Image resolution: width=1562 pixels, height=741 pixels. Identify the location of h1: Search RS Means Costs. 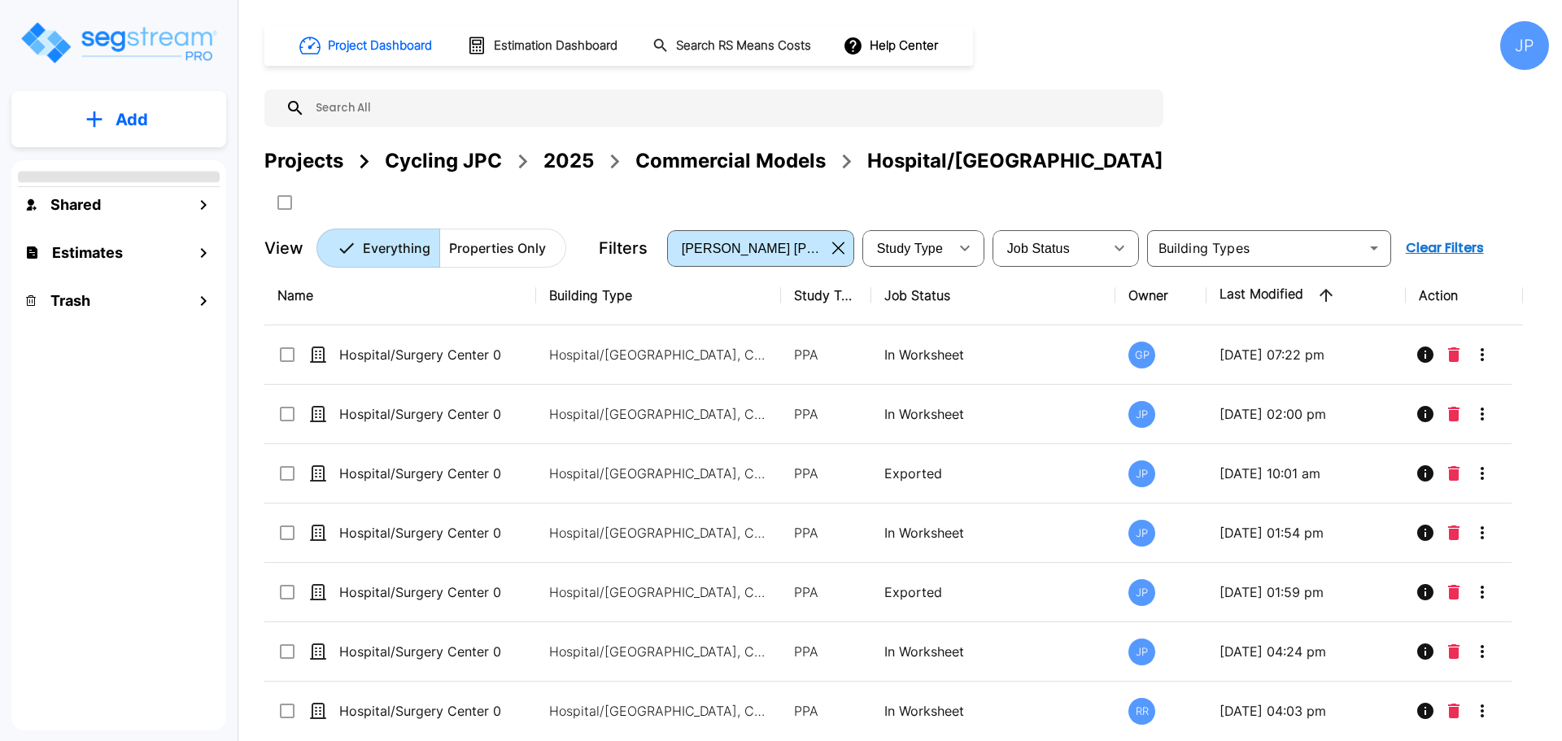
(743, 46).